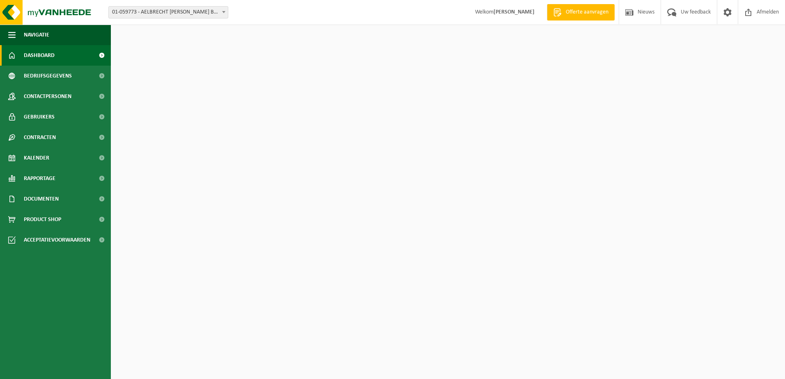  Describe the element at coordinates (39, 55) in the screenshot. I see `span: Dashboard` at that location.